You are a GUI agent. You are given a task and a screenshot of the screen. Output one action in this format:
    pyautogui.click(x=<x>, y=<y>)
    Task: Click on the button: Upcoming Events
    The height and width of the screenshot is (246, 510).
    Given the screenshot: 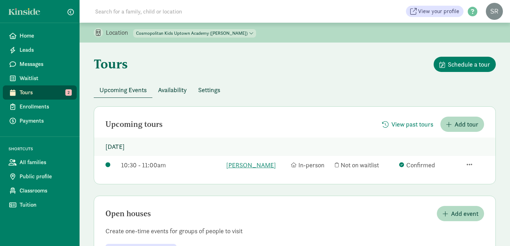 What is the action you would take?
    pyautogui.click(x=123, y=90)
    